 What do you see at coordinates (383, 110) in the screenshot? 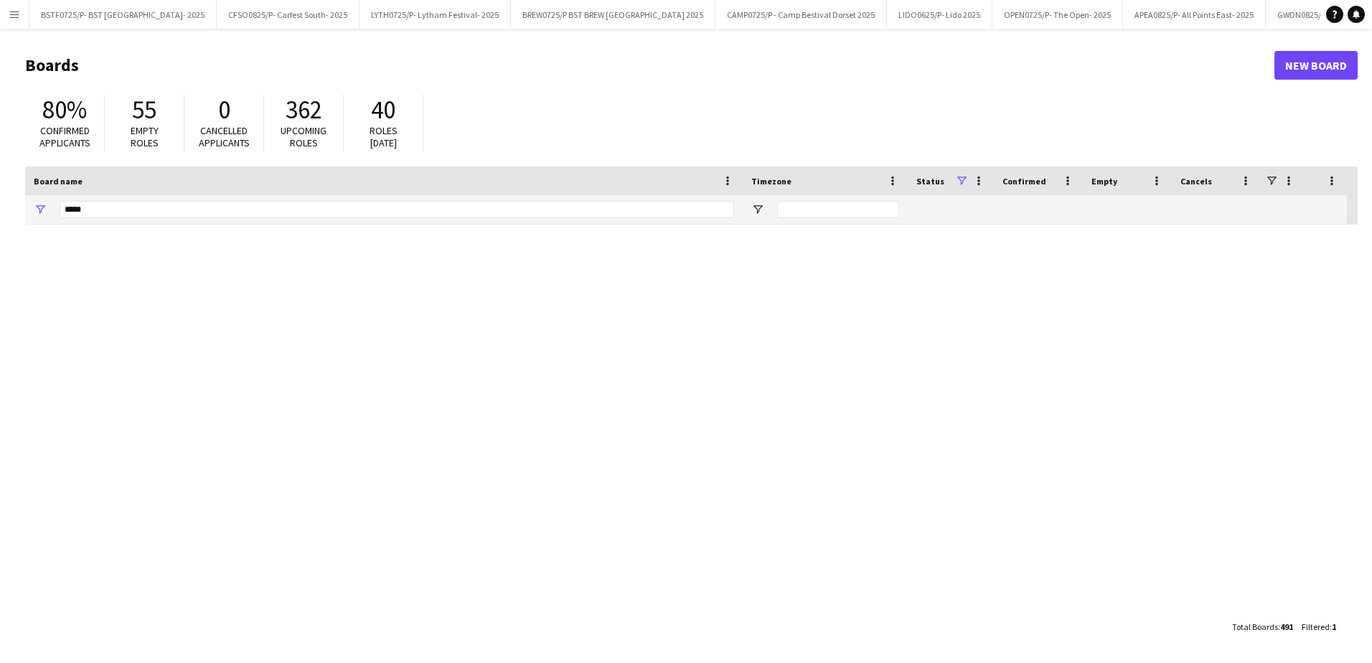
I see `span: 40` at bounding box center [383, 110].